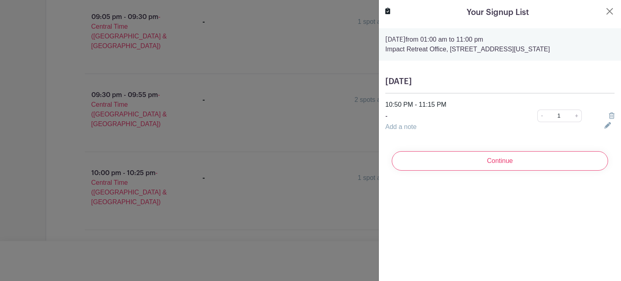 The width and height of the screenshot is (621, 281). I want to click on input: Continue, so click(499, 161).